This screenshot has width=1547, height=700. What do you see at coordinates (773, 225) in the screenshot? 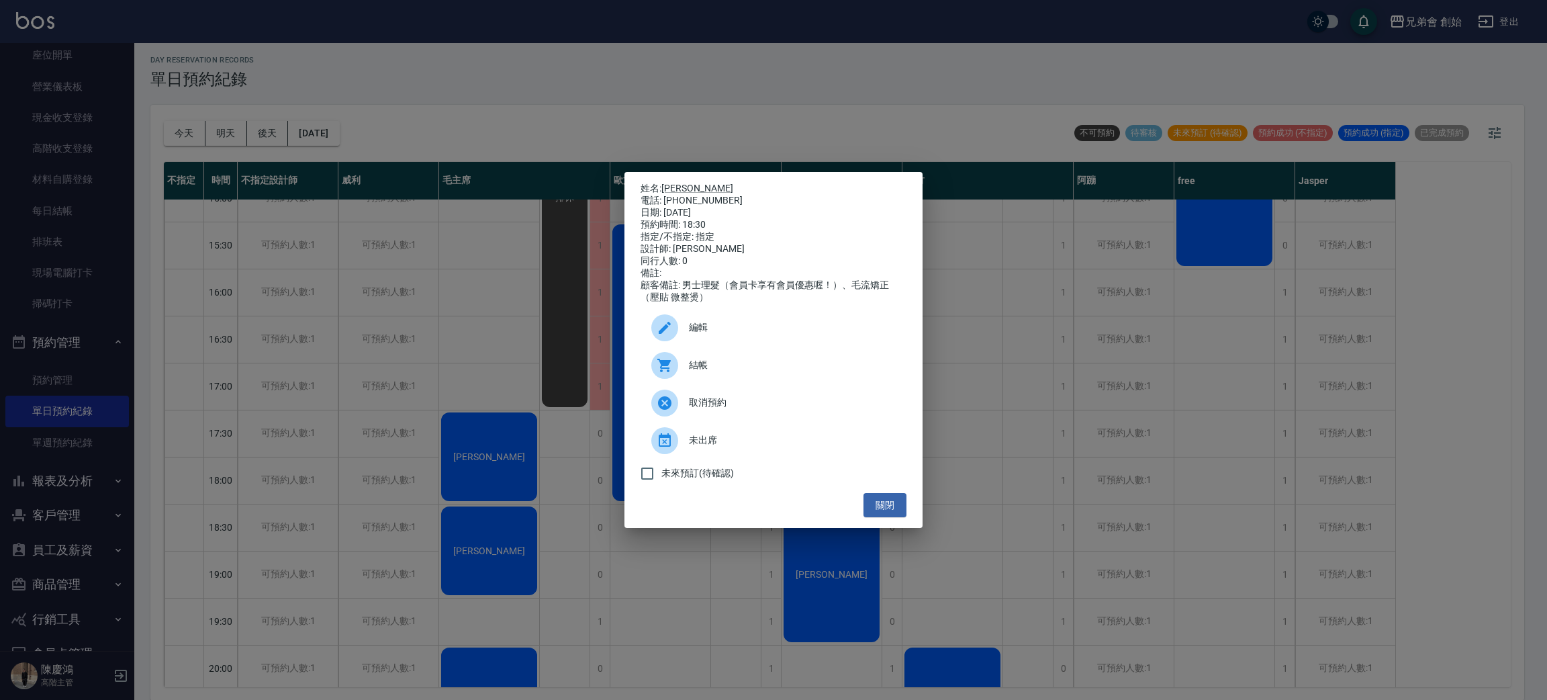
I see `div: 預約時間: 18:30` at bounding box center [773, 225].